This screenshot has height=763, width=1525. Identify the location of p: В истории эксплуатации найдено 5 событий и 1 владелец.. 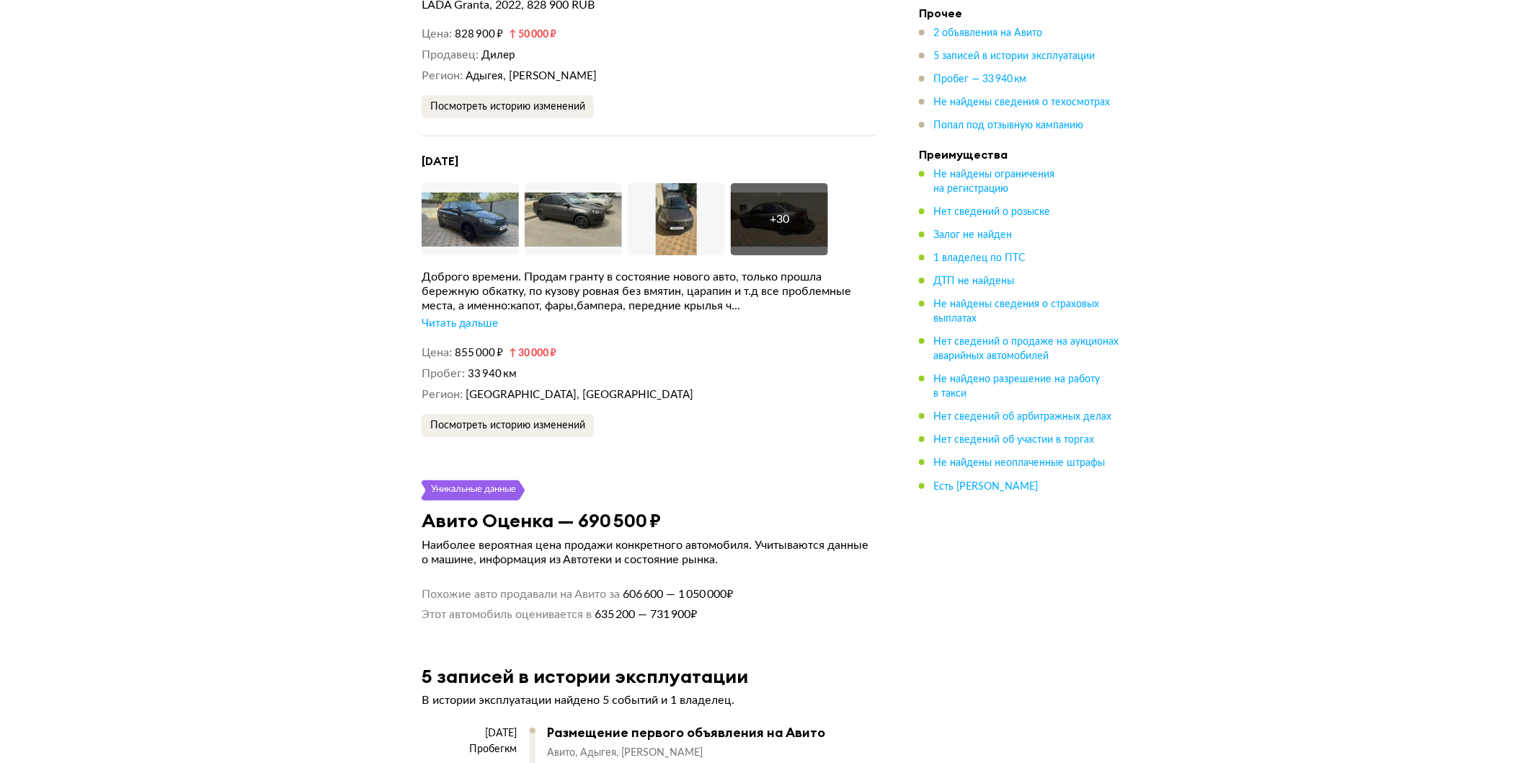
(649, 700).